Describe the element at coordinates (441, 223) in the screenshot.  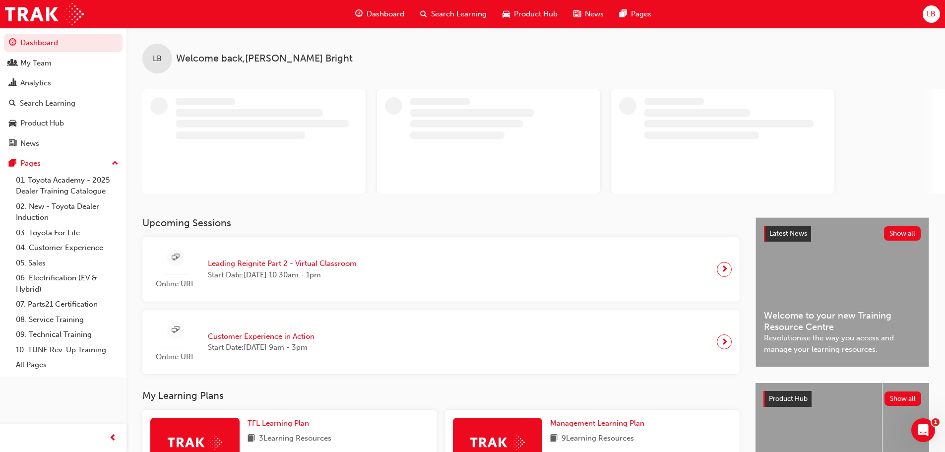
I see `h3: Upcoming Sessions` at that location.